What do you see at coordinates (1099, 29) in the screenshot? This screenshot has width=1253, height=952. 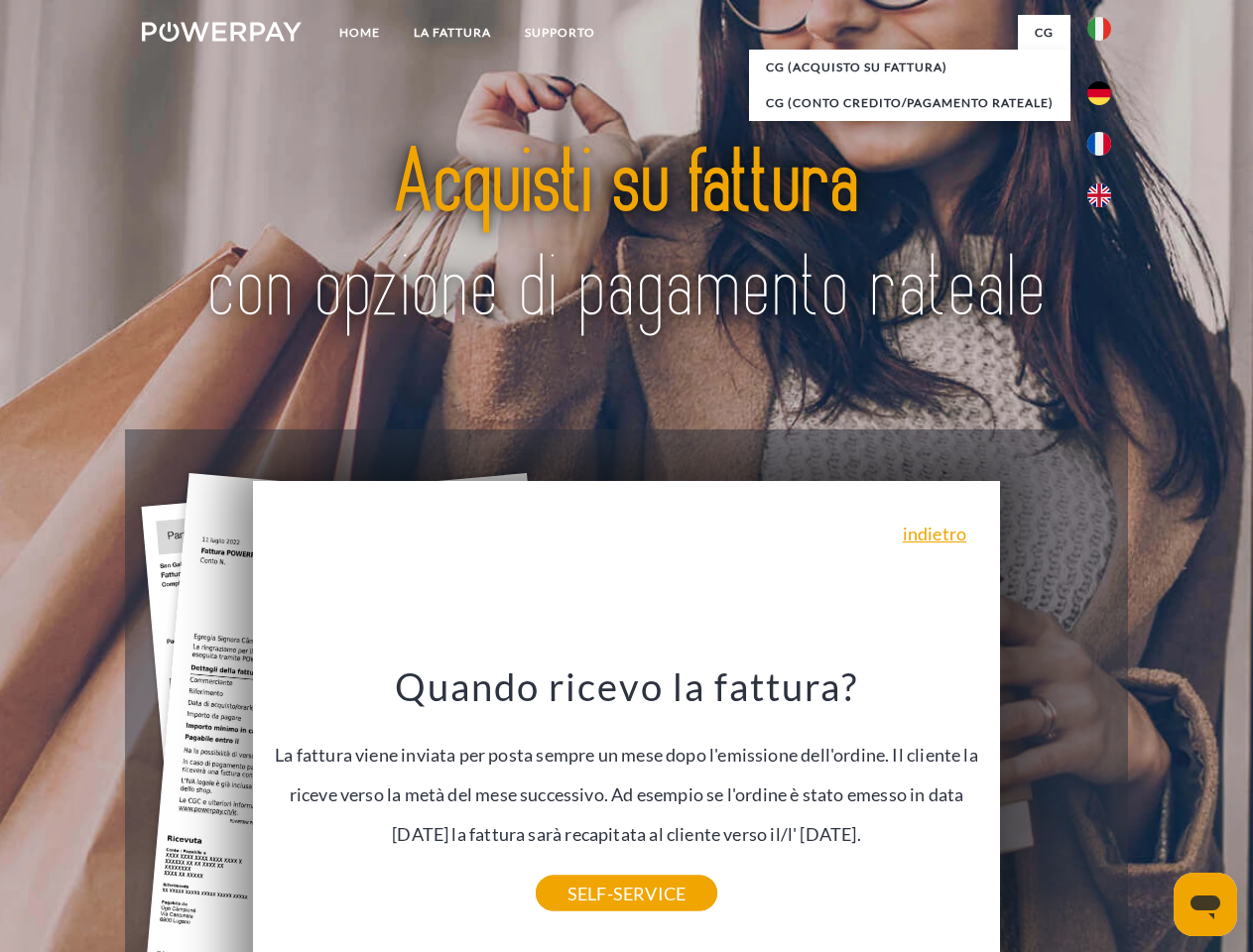 I see `img: it` at bounding box center [1099, 29].